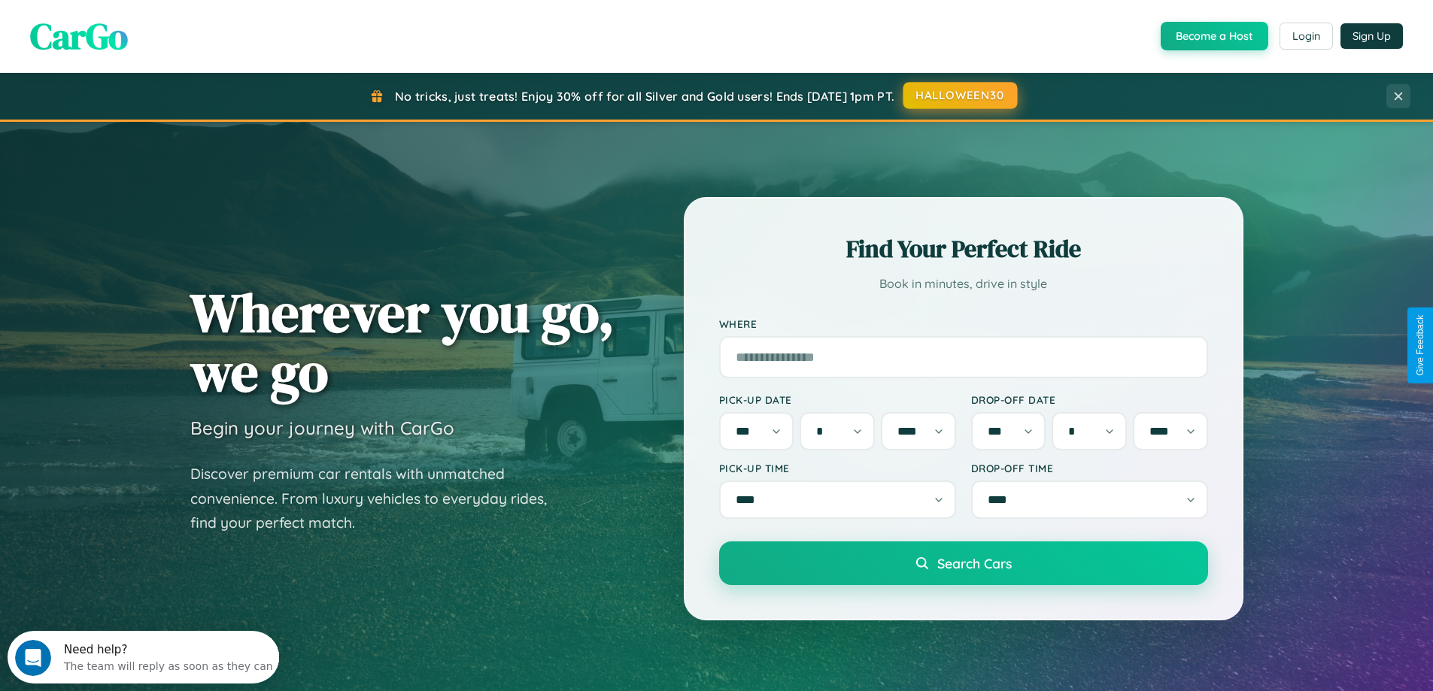 This screenshot has height=691, width=1433. Describe the element at coordinates (161, 32) in the screenshot. I see `div: The team will reply as soon as they can` at that location.